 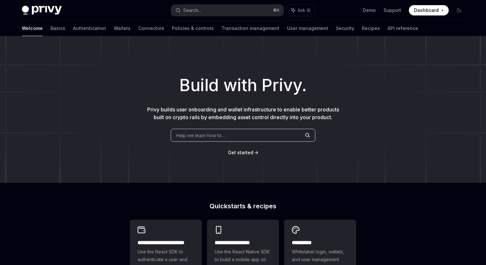 What do you see at coordinates (345, 28) in the screenshot?
I see `a: Security` at bounding box center [345, 28].